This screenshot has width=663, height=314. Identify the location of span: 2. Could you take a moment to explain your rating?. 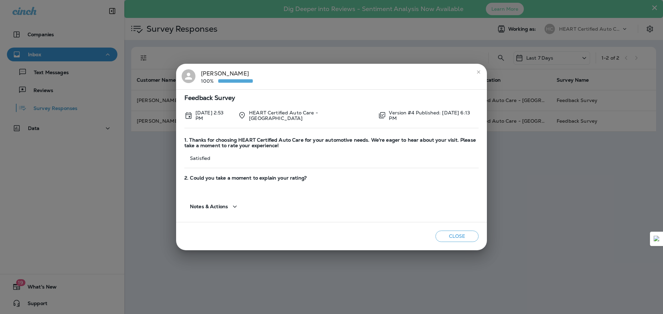
(331, 178).